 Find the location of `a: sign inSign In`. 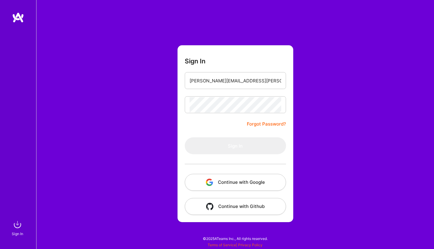

a: sign inSign In is located at coordinates (18, 227).